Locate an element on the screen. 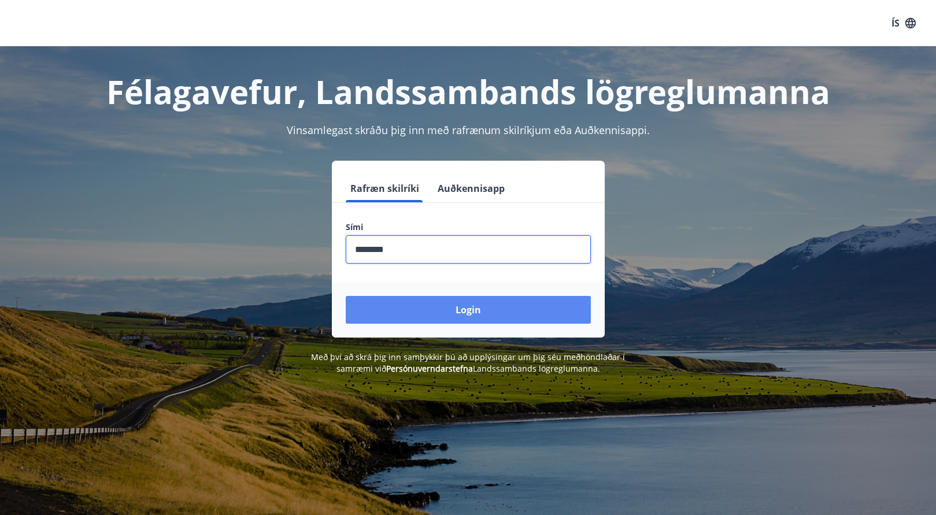  a: Persónuverndarstefna is located at coordinates (430, 368).